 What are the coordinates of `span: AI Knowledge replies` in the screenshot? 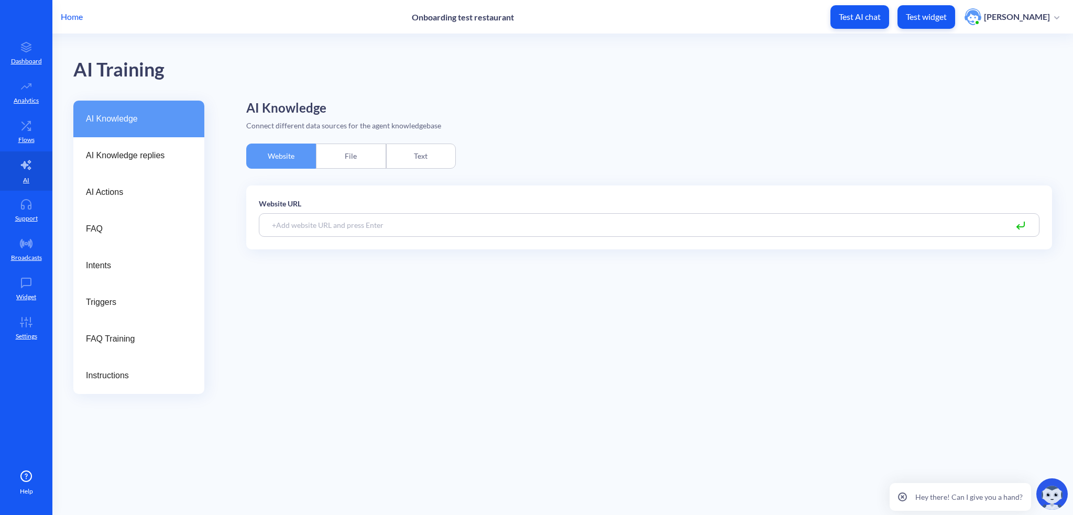 It's located at (135, 156).